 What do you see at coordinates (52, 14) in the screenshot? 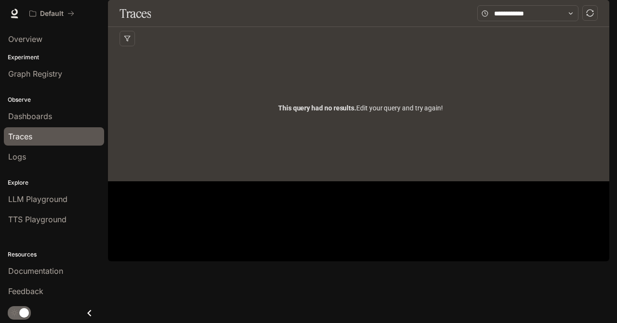
I see `button: All workspaces` at bounding box center [52, 14].